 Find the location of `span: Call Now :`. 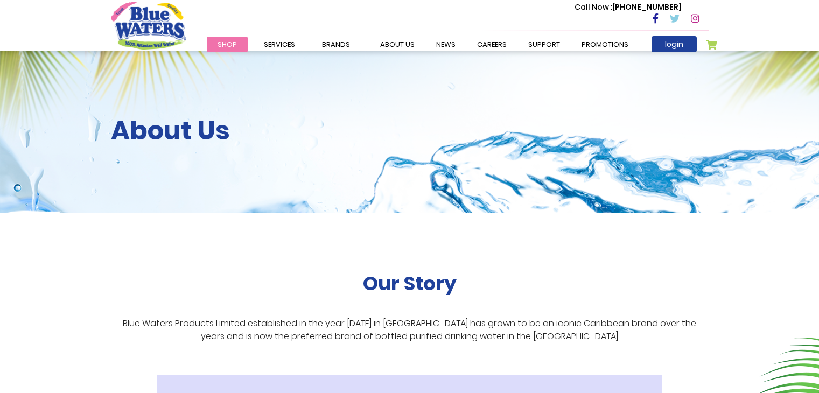

span: Call Now : is located at coordinates (593, 7).